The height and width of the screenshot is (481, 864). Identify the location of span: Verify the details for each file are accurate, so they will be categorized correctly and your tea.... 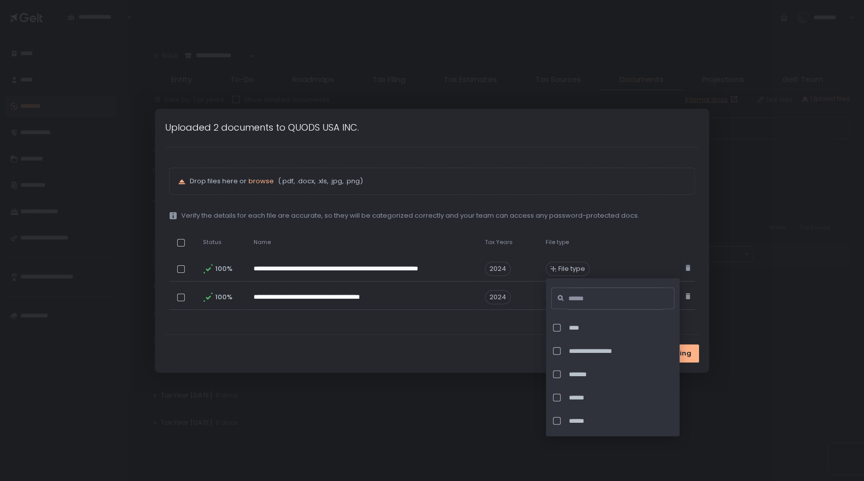
(410, 216).